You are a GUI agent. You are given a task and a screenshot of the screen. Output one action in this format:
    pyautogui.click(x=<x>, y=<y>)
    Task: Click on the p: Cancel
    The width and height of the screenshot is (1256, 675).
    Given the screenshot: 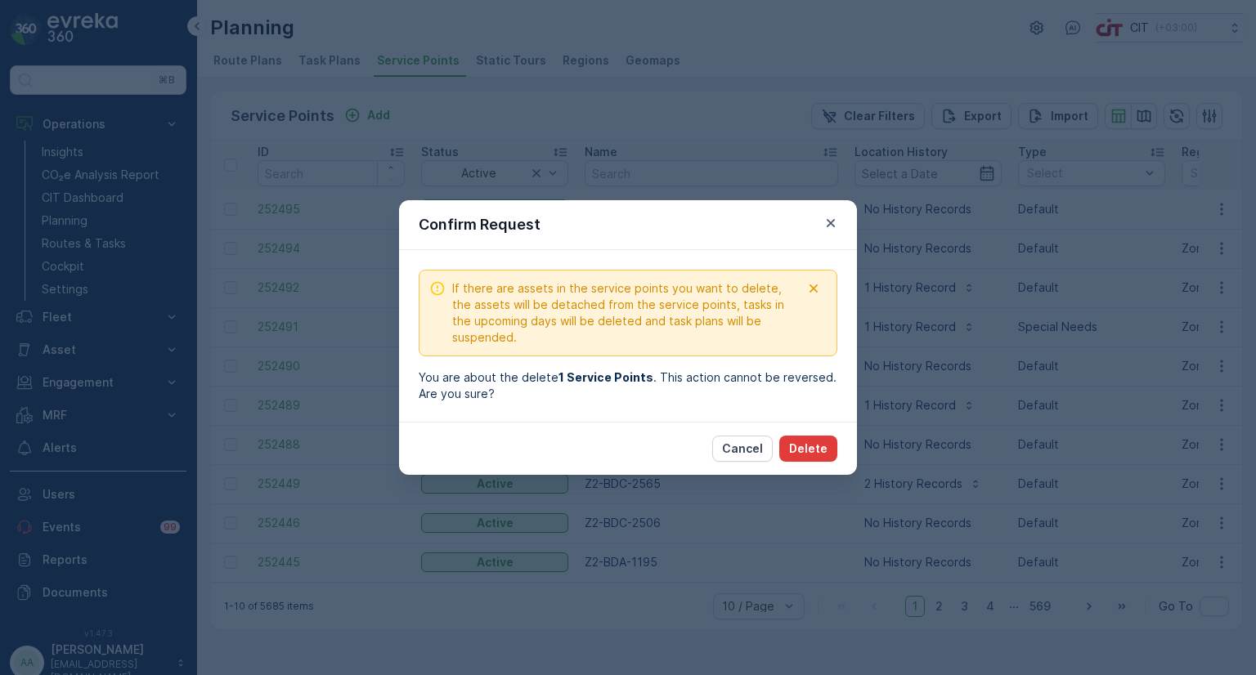 What is the action you would take?
    pyautogui.click(x=743, y=449)
    